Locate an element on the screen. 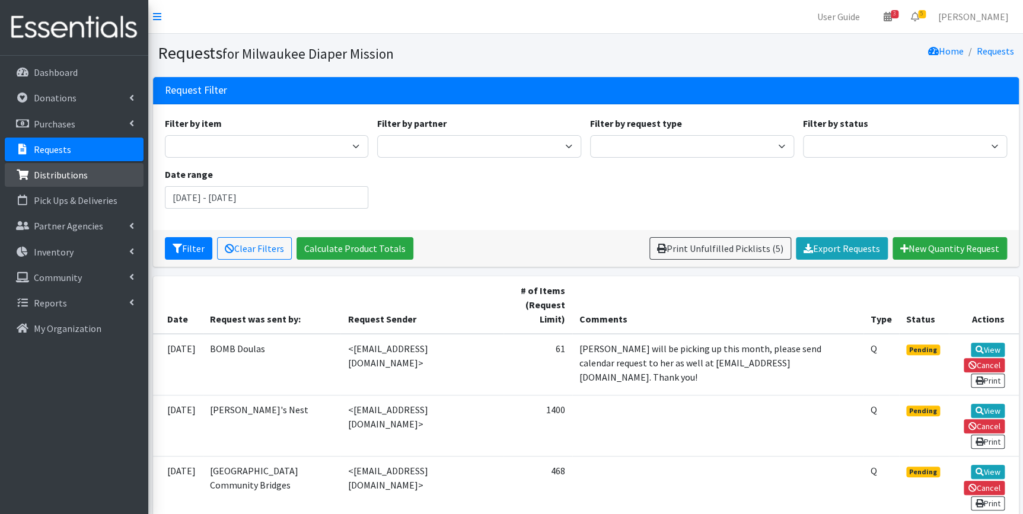 The image size is (1023, 514). a: Purchases is located at coordinates (74, 124).